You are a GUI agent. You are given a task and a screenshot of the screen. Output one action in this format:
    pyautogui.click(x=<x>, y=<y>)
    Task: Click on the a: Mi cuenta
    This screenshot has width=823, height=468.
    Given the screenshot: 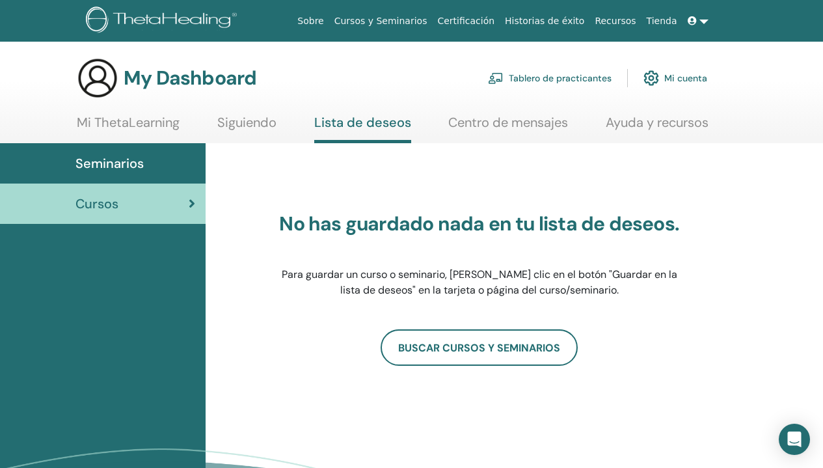 What is the action you would take?
    pyautogui.click(x=675, y=78)
    